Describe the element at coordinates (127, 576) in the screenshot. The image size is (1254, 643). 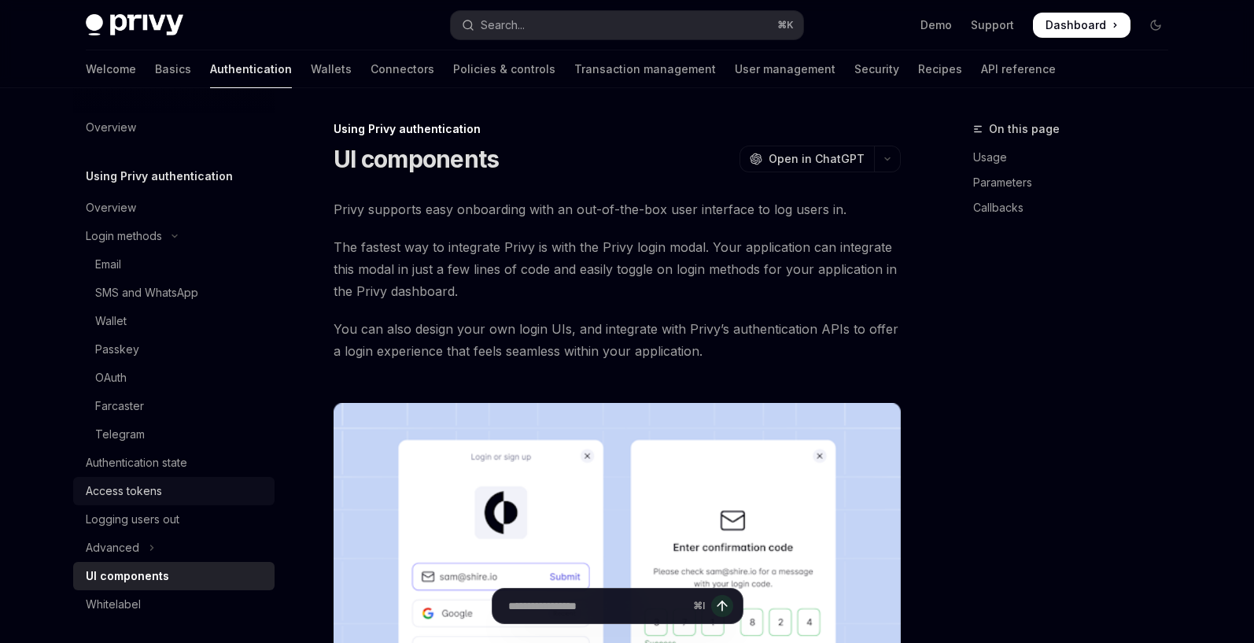
I see `div: UI components` at that location.